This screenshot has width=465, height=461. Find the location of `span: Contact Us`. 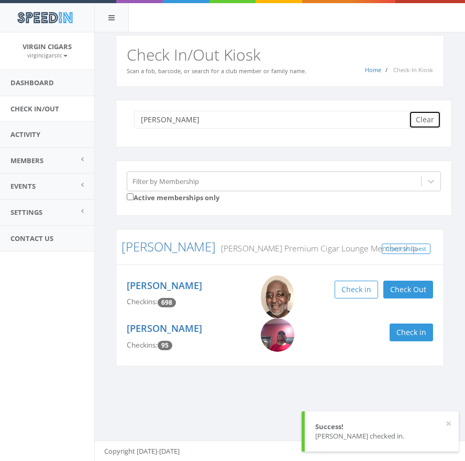

span: Contact Us is located at coordinates (32, 239).